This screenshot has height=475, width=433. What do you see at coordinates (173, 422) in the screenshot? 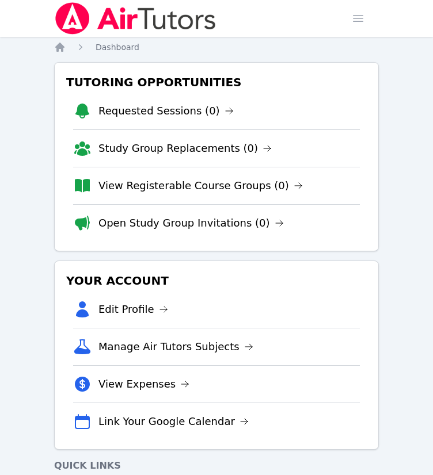
I see `a: Link Your Google Calendar` at bounding box center [173, 422].